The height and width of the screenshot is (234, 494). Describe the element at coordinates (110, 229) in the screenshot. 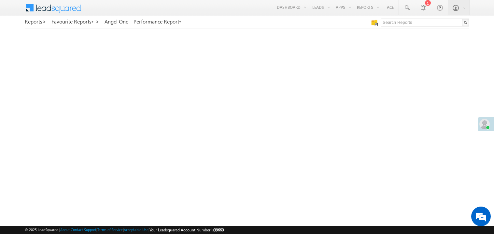

I see `a: Terms of Service` at that location.